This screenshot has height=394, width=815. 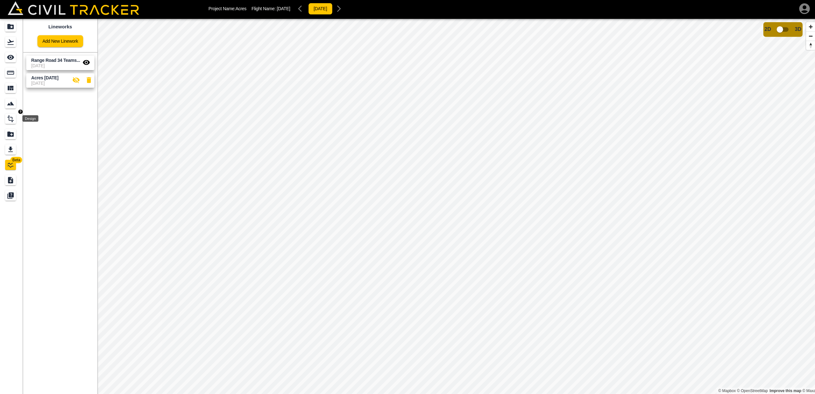 I want to click on div: Design, so click(x=30, y=119).